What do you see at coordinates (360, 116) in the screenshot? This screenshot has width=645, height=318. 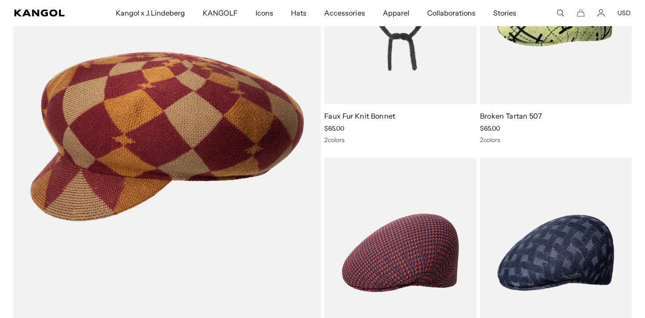 I see `a: Faux Fur Knit Bonnet` at bounding box center [360, 116].